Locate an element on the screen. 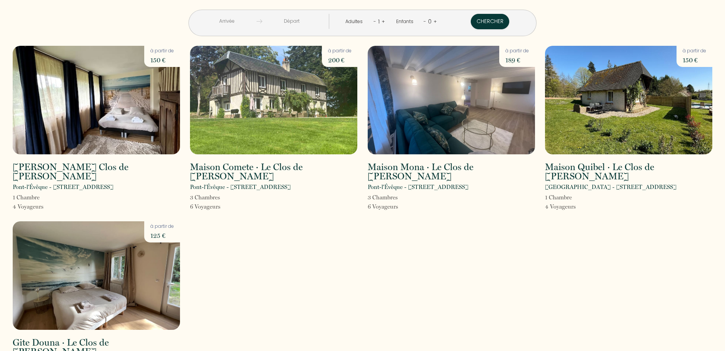 This screenshot has width=725, height=351. p: 125 € is located at coordinates (162, 235).